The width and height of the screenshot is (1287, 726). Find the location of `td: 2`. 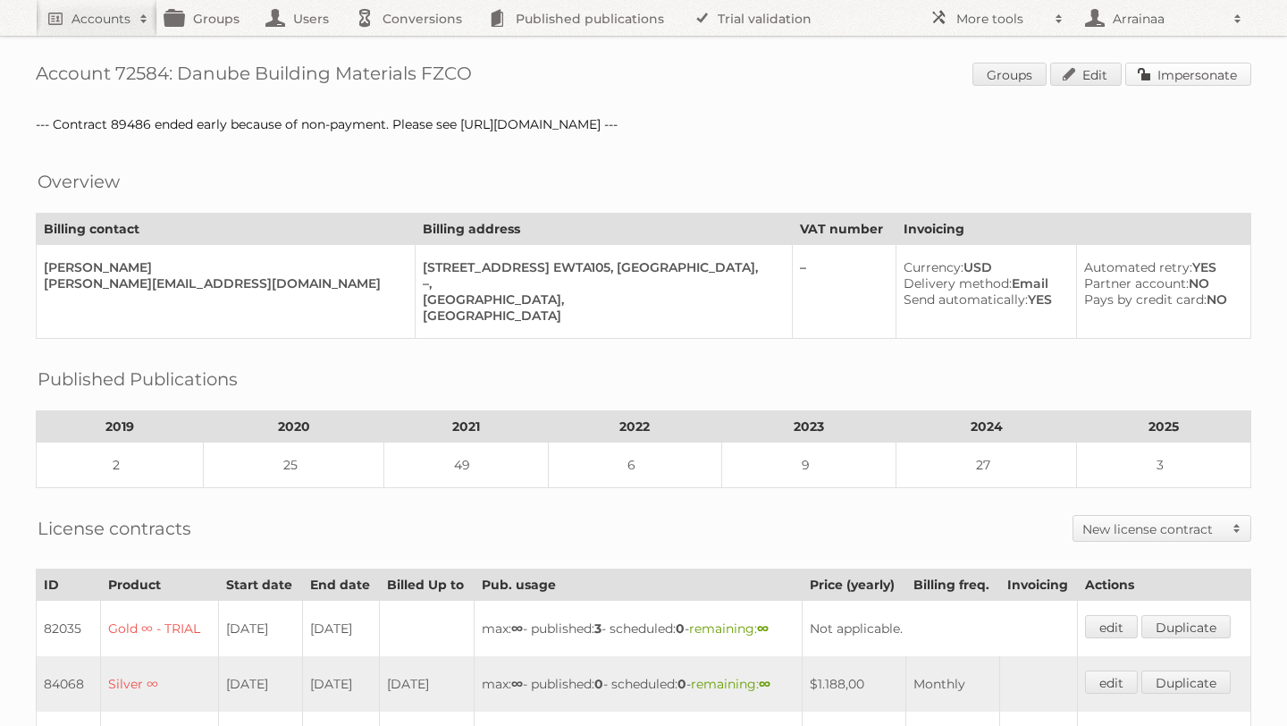

td: 2 is located at coordinates (120, 465).